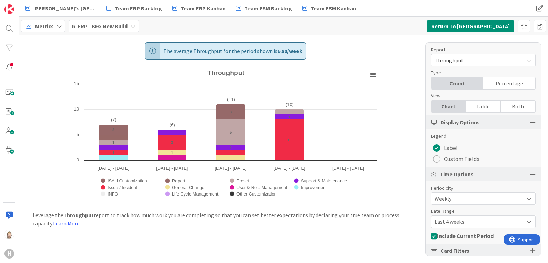 The height and width of the screenshot is (263, 548). Describe the element at coordinates (9, 235) in the screenshot. I see `img: Rv` at that location.